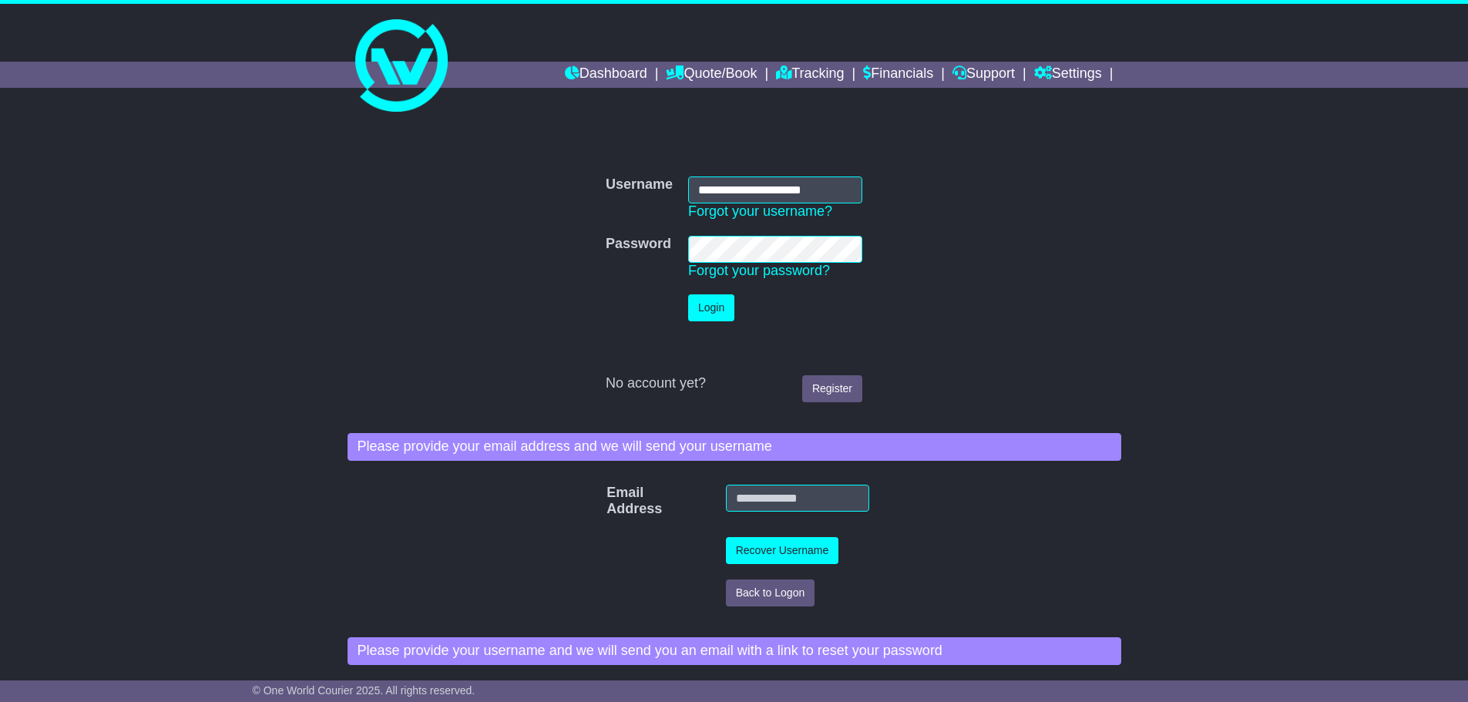  I want to click on span: © One World Courier 2025. All rights reserved., so click(364, 690).